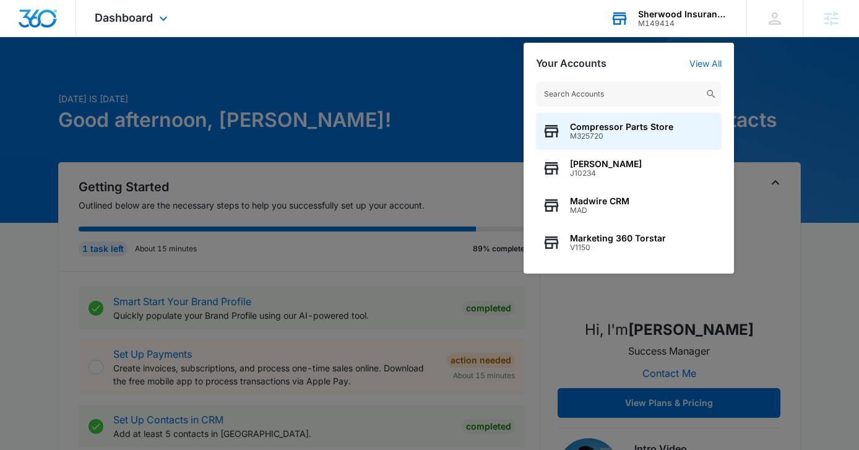  What do you see at coordinates (173, 77) in the screenshot?
I see `div: Keywords by Traffic` at bounding box center [173, 77].